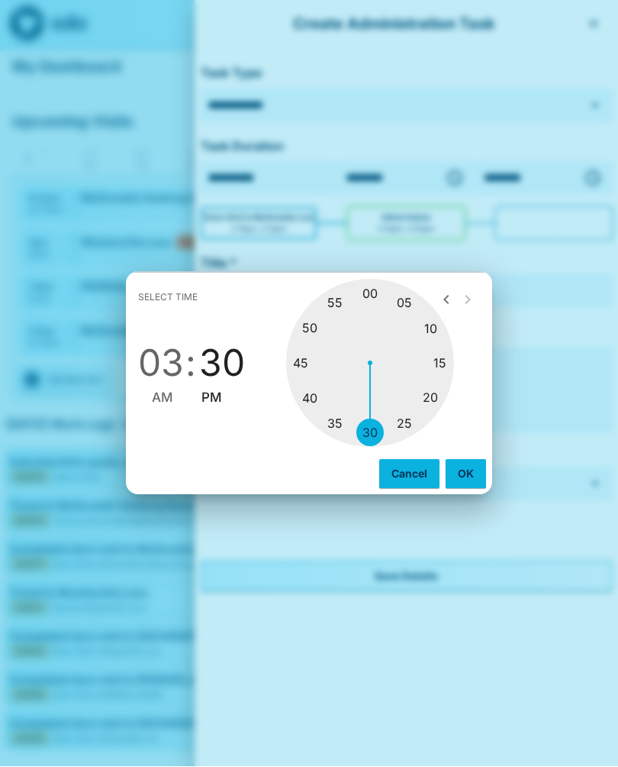 The height and width of the screenshot is (767, 618). I want to click on span: PM, so click(211, 398).